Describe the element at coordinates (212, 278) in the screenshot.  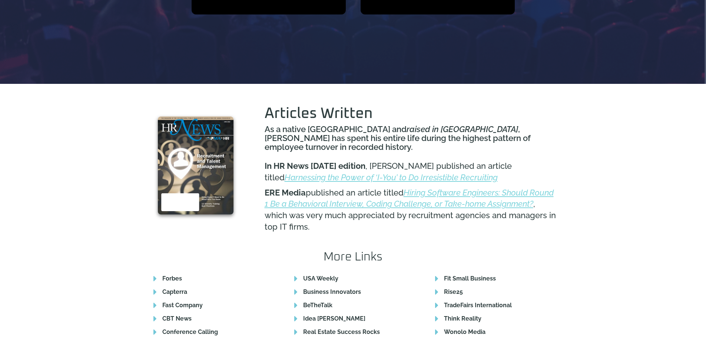
I see `a: Forbes` at that location.